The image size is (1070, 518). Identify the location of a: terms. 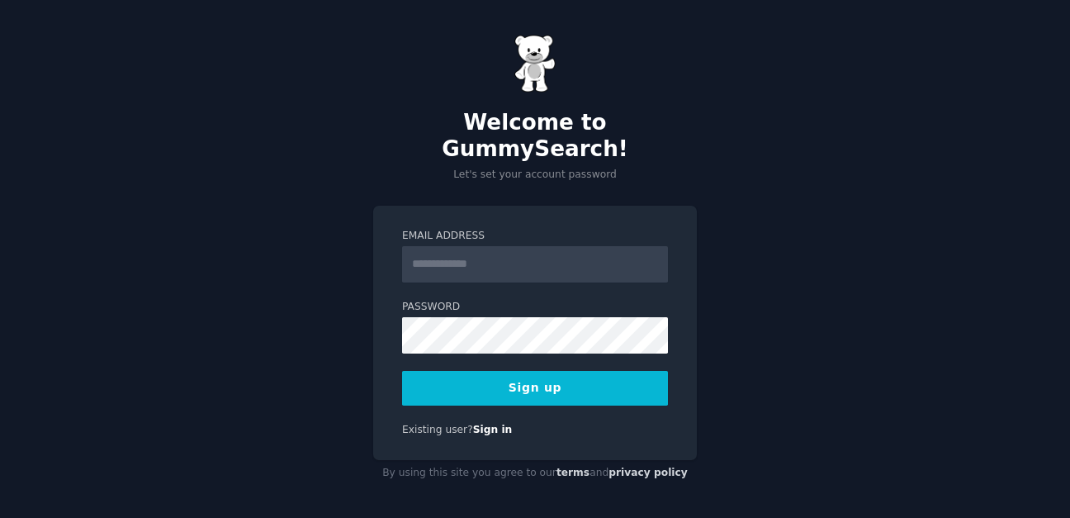
(573, 472).